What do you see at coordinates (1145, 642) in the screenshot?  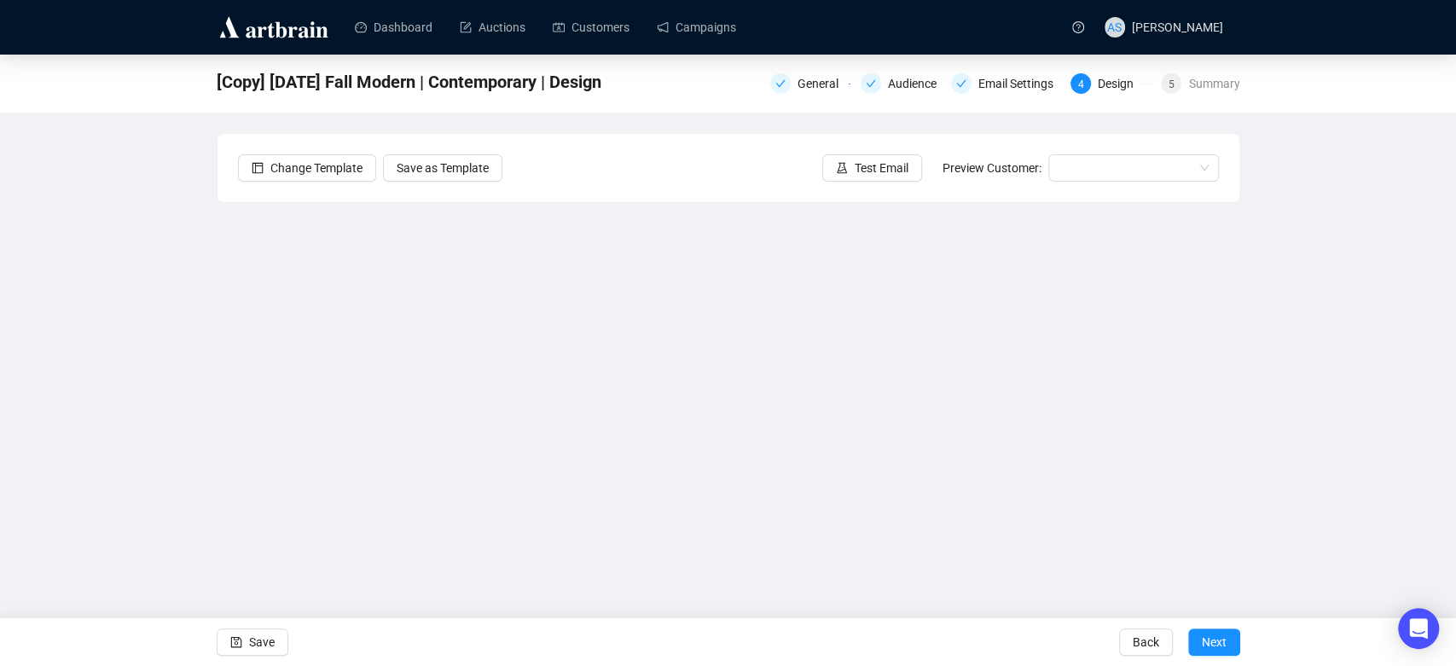 I see `button: Back` at bounding box center [1145, 642].